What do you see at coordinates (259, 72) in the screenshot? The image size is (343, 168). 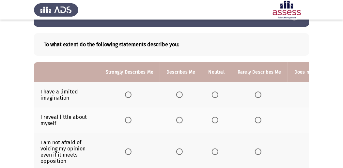 I see `th: Rarely Describes Me` at bounding box center [259, 72].